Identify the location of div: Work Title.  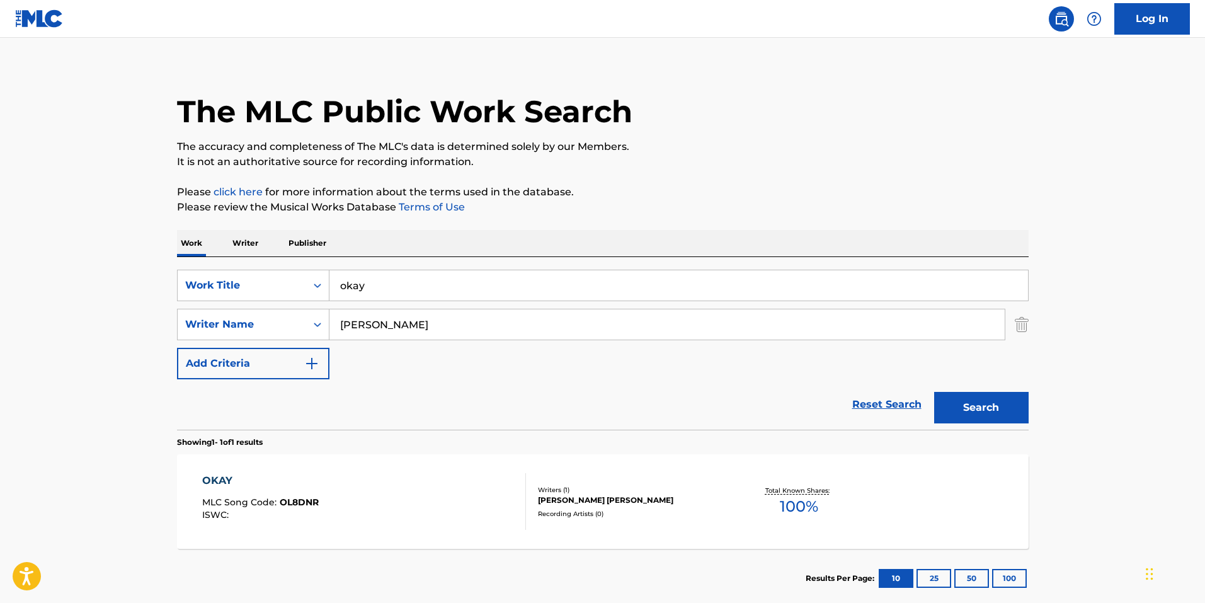
(242, 285).